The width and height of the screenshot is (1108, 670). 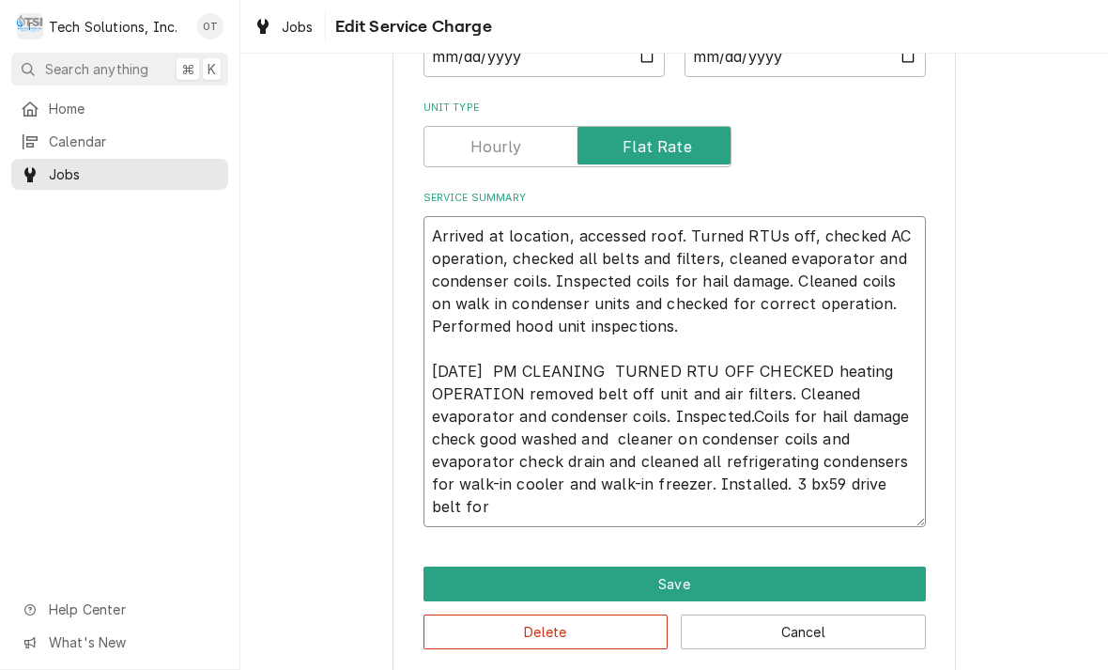 I want to click on div: Service Summary, so click(x=674, y=359).